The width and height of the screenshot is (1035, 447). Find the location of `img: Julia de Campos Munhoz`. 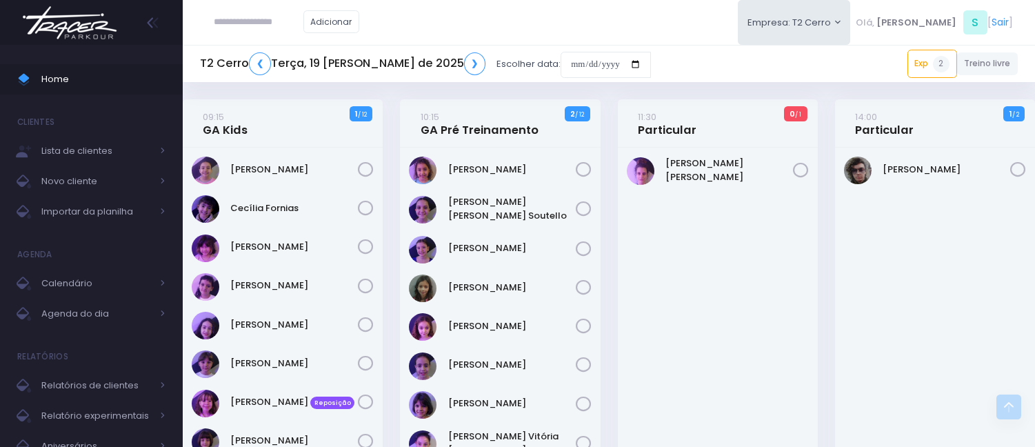

img: Julia de Campos Munhoz is located at coordinates (423, 288).